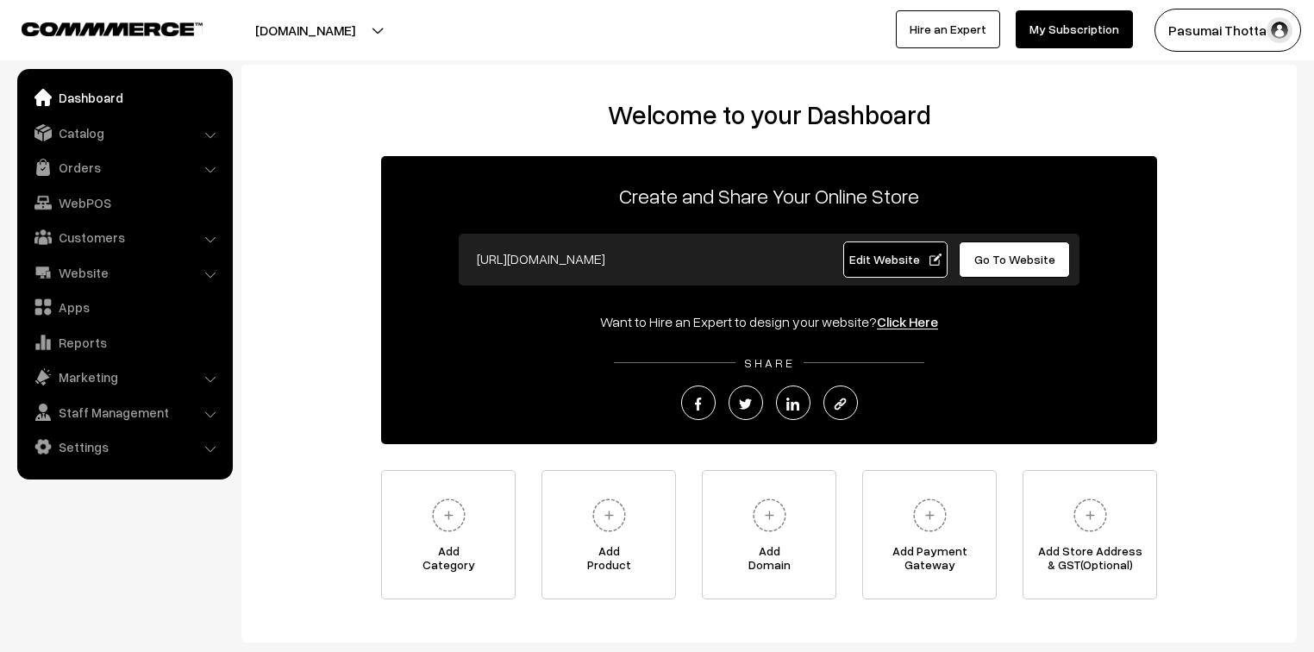 This screenshot has width=1314, height=652. Describe the element at coordinates (769, 196) in the screenshot. I see `p: Create and Share Your Online Store` at that location.